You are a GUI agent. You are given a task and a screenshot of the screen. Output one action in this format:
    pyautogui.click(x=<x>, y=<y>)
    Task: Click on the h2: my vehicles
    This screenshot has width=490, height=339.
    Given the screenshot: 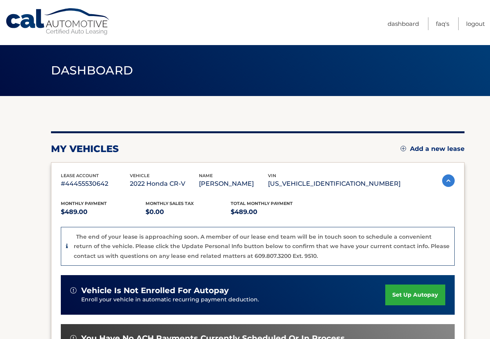 What is the action you would take?
    pyautogui.click(x=85, y=149)
    